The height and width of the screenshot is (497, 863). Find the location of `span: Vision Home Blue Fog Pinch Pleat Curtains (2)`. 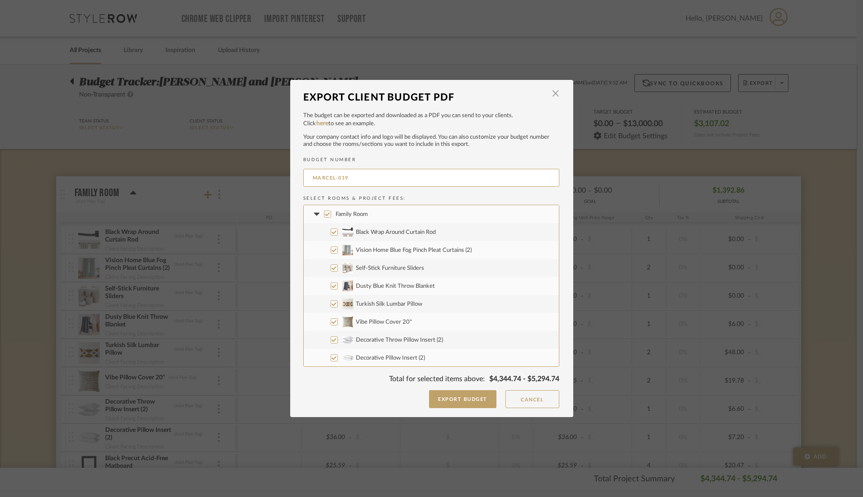

span: Vision Home Blue Fog Pinch Pleat Curtains (2) is located at coordinates (414, 250).